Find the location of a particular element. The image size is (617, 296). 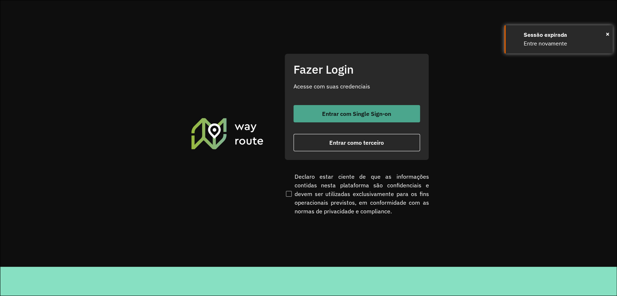

h2: Fazer Login is located at coordinates (357, 69).